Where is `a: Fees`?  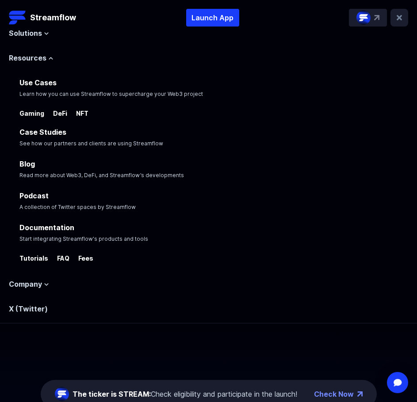 a: Fees is located at coordinates (82, 259).